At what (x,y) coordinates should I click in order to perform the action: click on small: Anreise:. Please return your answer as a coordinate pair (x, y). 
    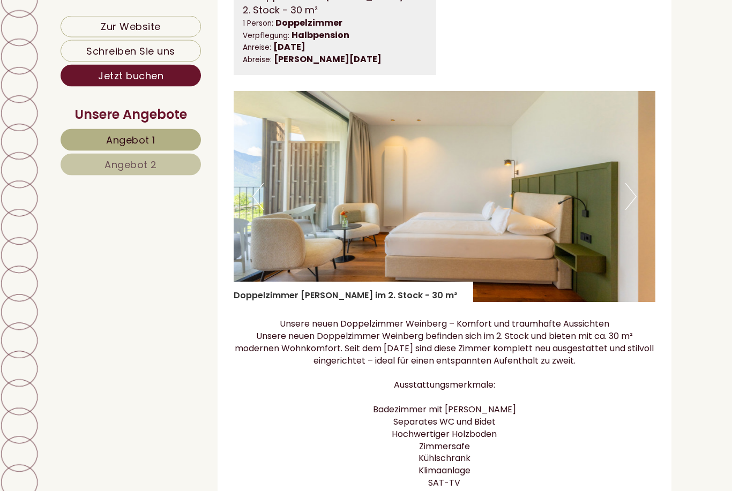
    Looking at the image, I should click on (257, 48).